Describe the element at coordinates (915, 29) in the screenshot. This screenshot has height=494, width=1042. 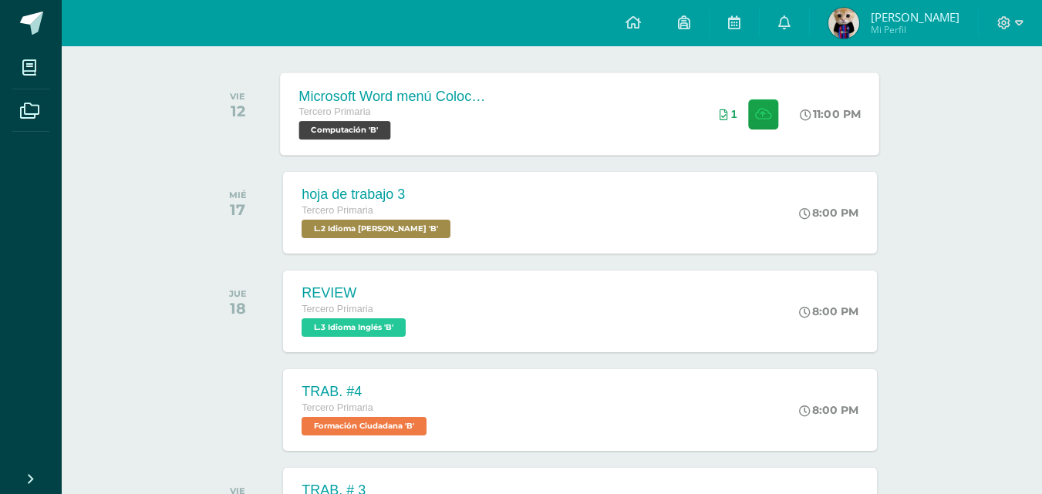
I see `span: Mi Perfil` at that location.